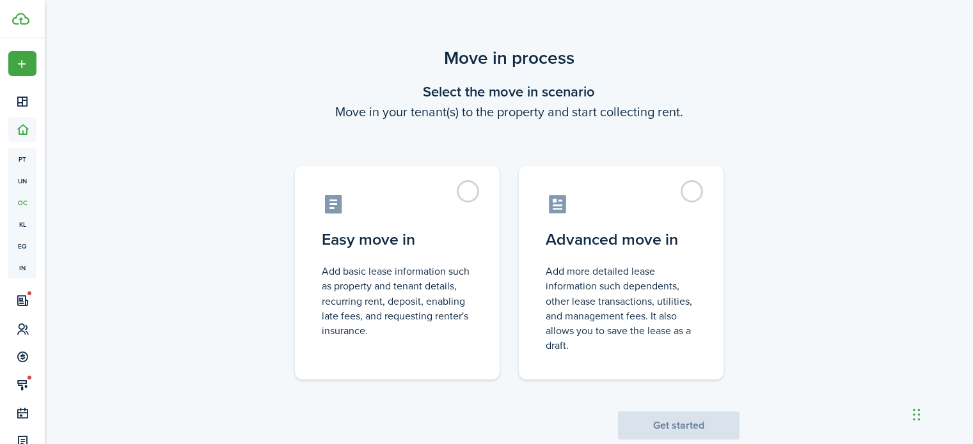 Image resolution: width=973 pixels, height=444 pixels. I want to click on wizard-step-header-description: Move in your tenant(s) to the property and start collecting rent., so click(509, 112).